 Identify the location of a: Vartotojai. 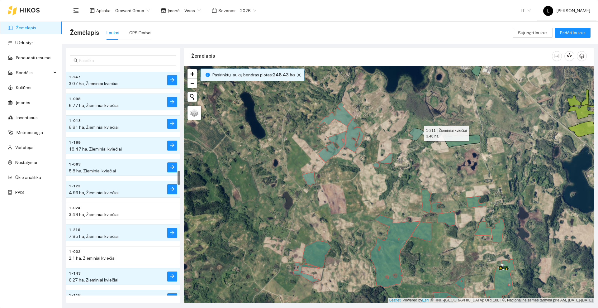
(24, 147).